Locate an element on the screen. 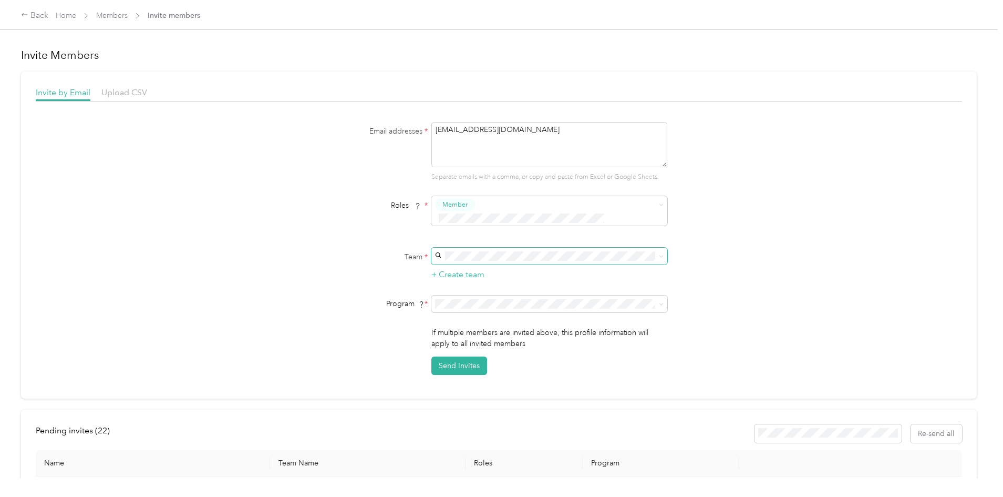 Image resolution: width=1003 pixels, height=497 pixels. th: Name is located at coordinates (153, 463).